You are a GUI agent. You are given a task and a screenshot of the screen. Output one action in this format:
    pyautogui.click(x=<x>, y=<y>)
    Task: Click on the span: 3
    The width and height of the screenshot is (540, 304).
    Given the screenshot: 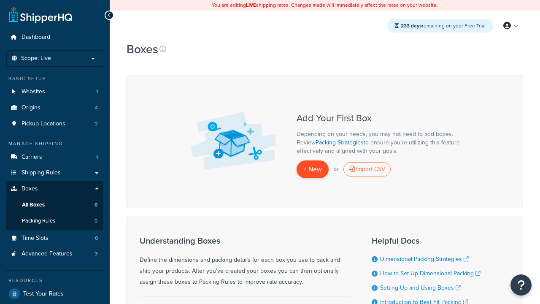 What is the action you would take?
    pyautogui.click(x=96, y=253)
    